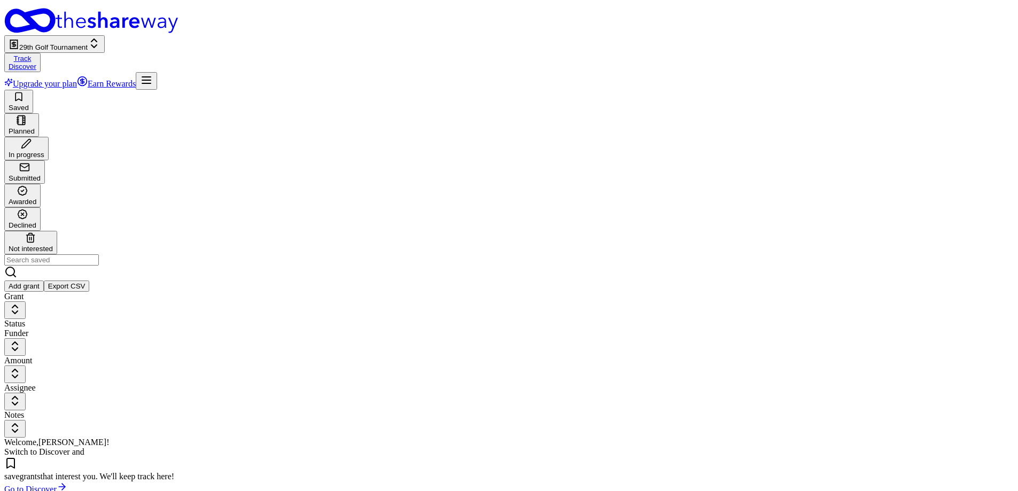 This screenshot has width=1018, height=491. What do you see at coordinates (509, 296) in the screenshot?
I see `div: Grant` at bounding box center [509, 296].